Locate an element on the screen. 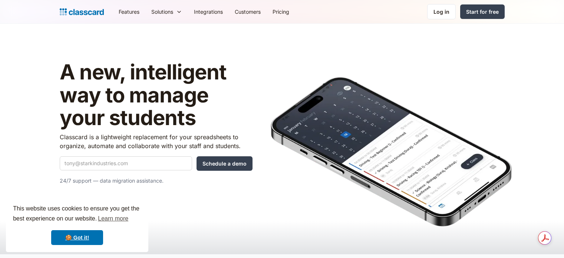 Image resolution: width=564 pixels, height=258 pixels. input: tony@starkindustries.com is located at coordinates (126, 163).